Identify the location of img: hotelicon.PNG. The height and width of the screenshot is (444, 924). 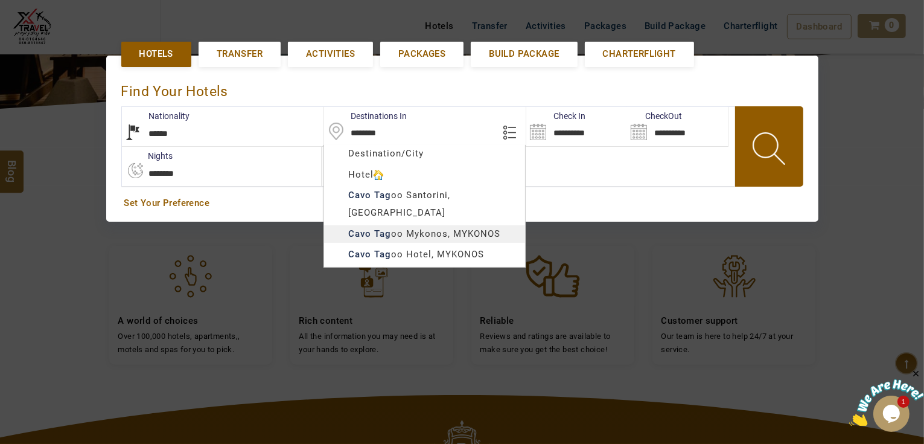
(379, 175).